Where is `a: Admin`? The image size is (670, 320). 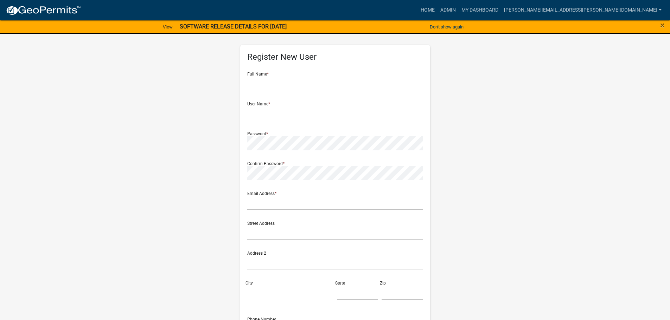 a: Admin is located at coordinates (448, 10).